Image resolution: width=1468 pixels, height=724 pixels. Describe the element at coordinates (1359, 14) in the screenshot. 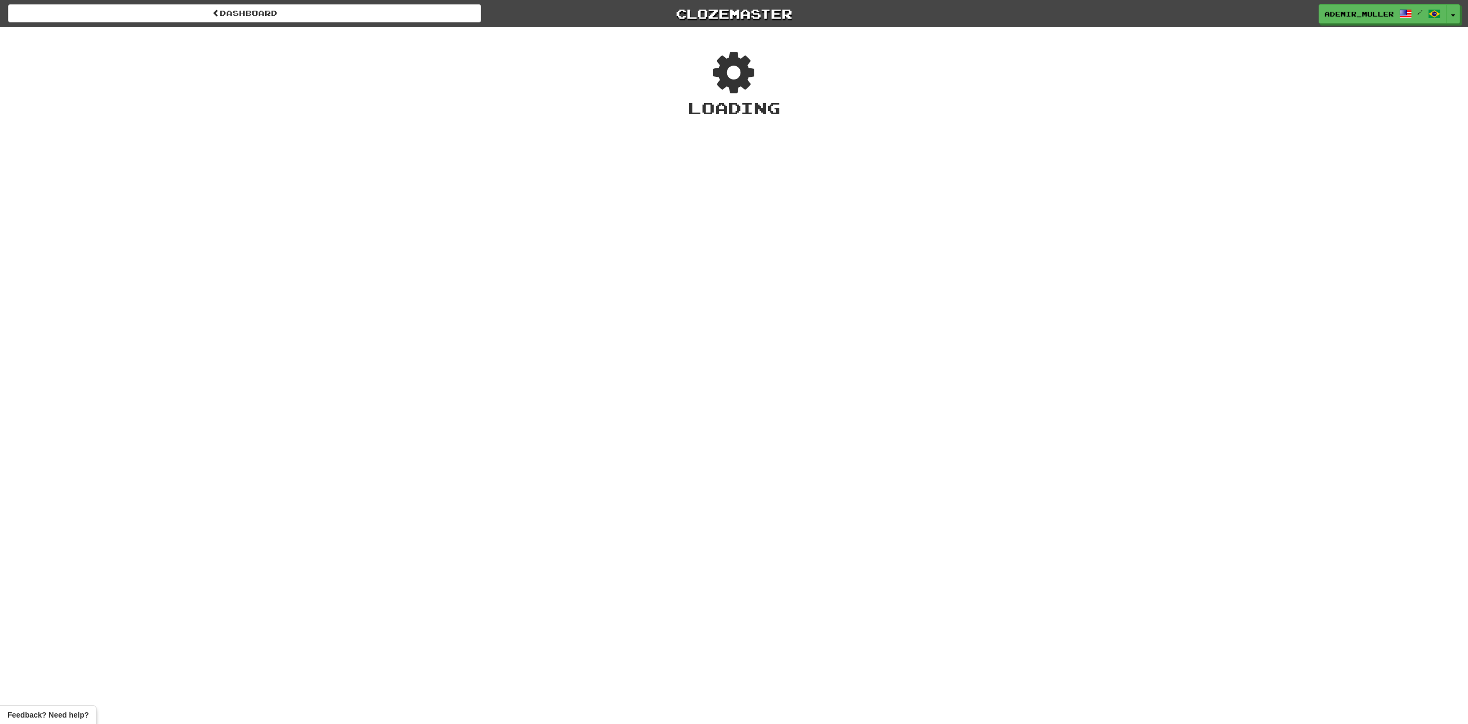

I see `span: Ademir_Muller` at that location.